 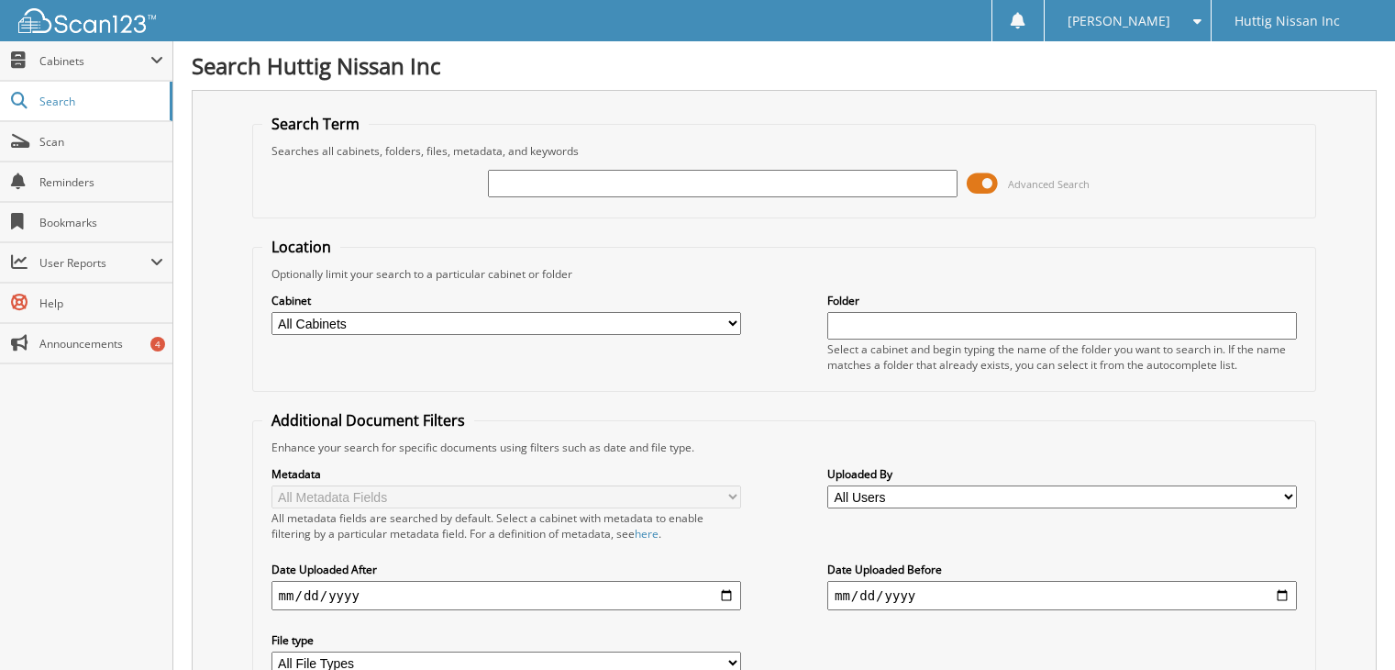 What do you see at coordinates (101, 303) in the screenshot?
I see `span: Help` at bounding box center [101, 303].